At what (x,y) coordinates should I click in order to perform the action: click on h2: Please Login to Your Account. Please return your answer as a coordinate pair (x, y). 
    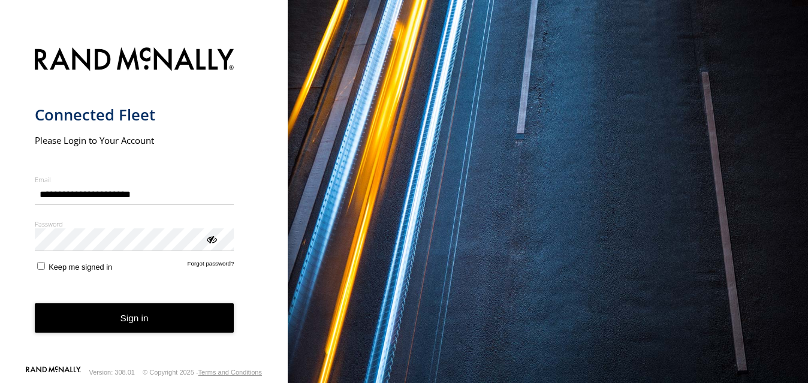
    Looking at the image, I should click on (134, 140).